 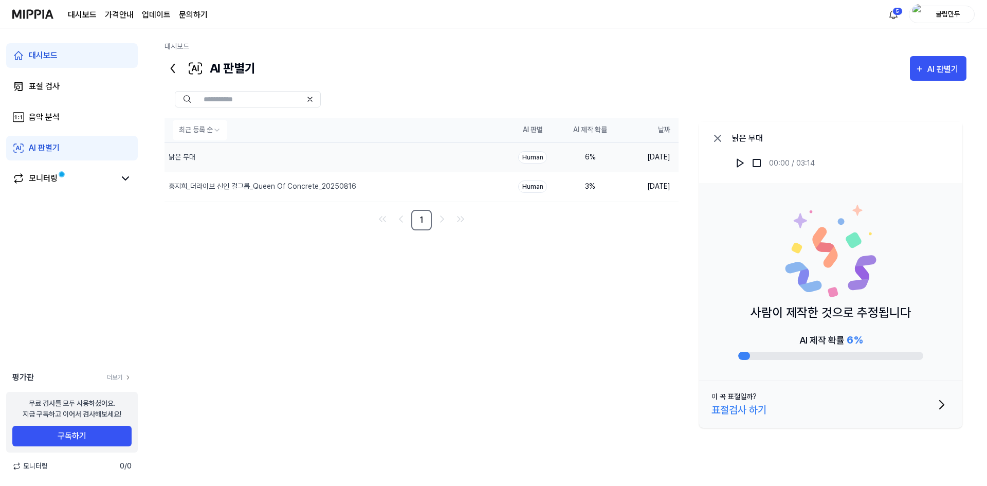 I want to click on a: 표절 검사, so click(x=72, y=86).